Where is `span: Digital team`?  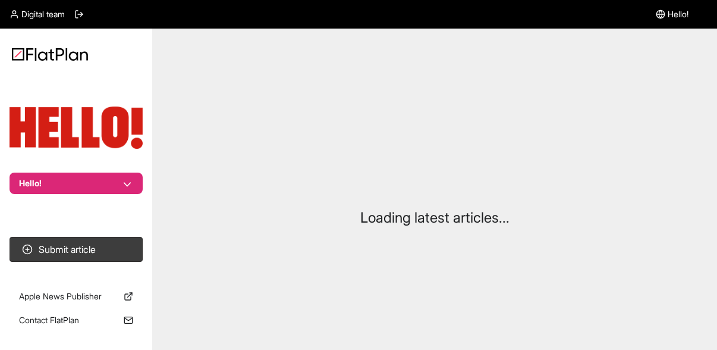 span: Digital team is located at coordinates (43, 14).